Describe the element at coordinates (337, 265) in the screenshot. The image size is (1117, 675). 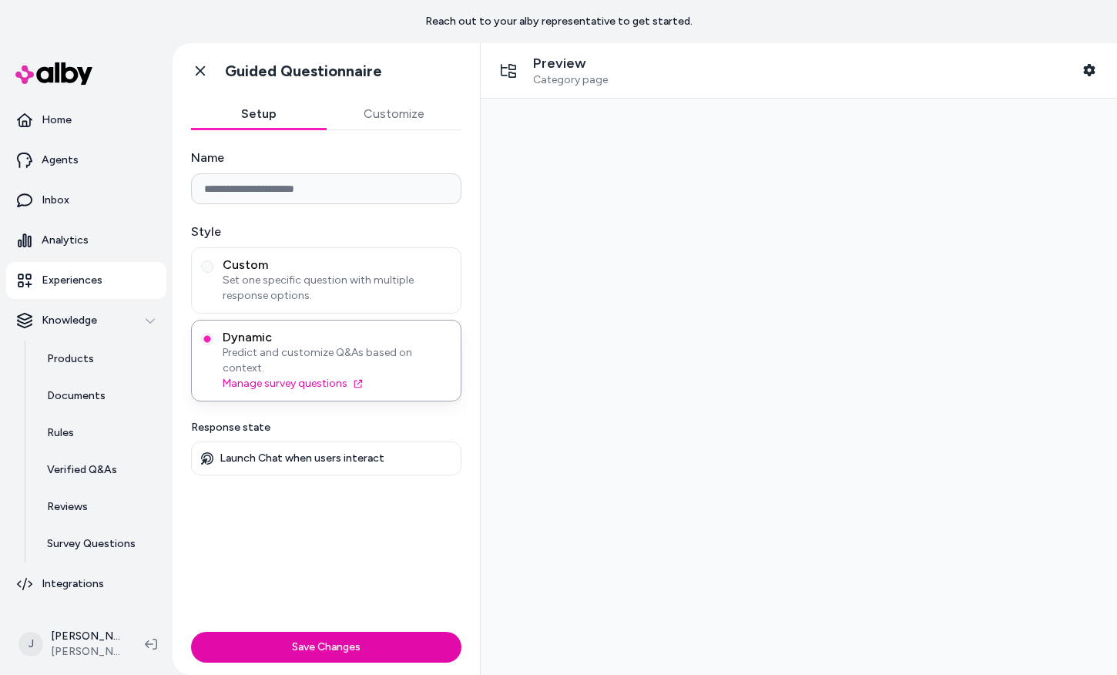
I see `span: Custom` at that location.